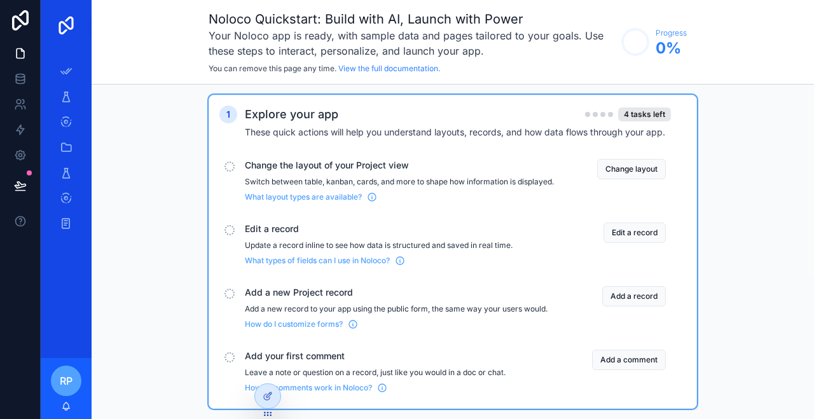 The height and width of the screenshot is (419, 814). I want to click on span: What types of fields can I use in Noloco?, so click(317, 261).